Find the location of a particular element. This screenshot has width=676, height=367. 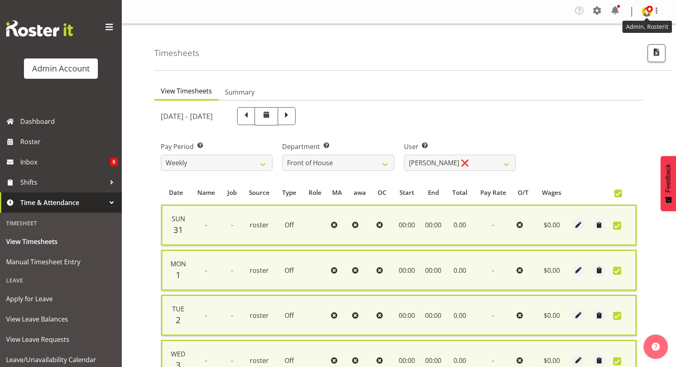

div: Date is located at coordinates (176, 192).